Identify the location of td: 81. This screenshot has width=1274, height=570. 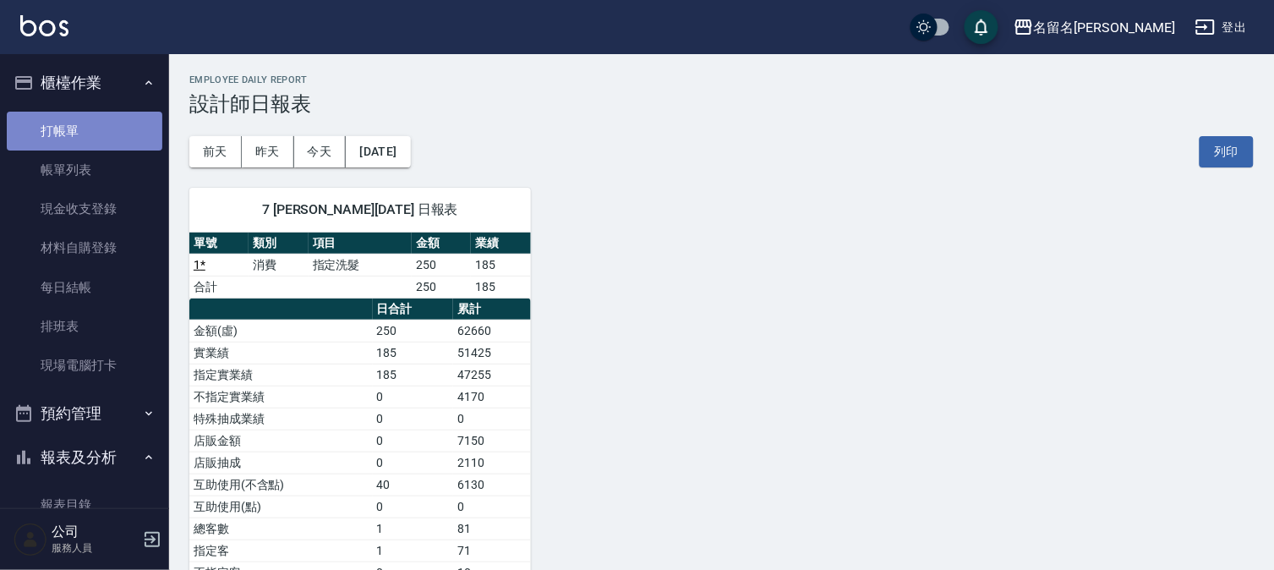
(492, 528).